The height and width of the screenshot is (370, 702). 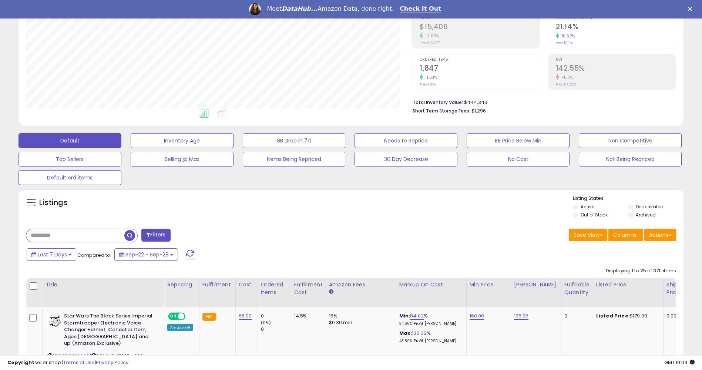 What do you see at coordinates (630, 141) in the screenshot?
I see `button: Non Competitive` at bounding box center [630, 141].